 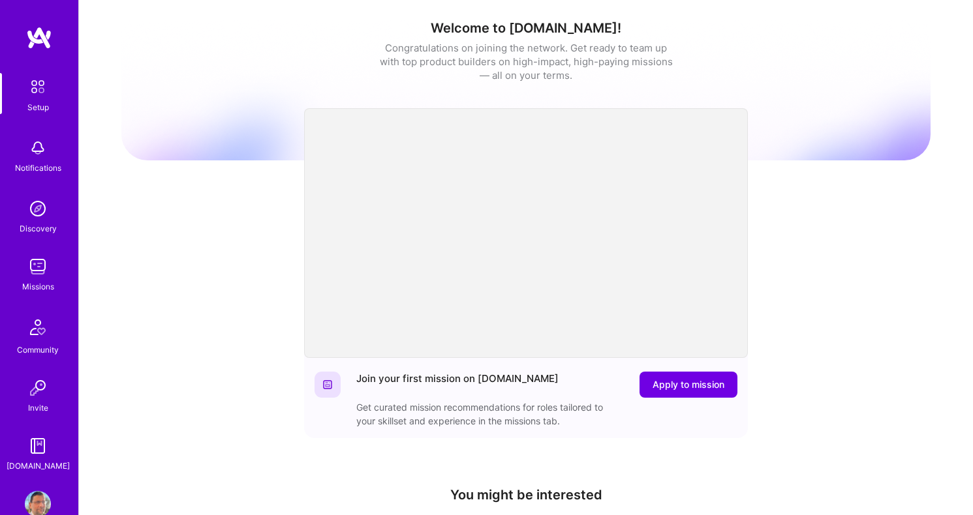 What do you see at coordinates (487, 414) in the screenshot?
I see `div: Get curated mission recommendations for roles tailored to your skillset and experience in the mis...` at bounding box center [487, 414].